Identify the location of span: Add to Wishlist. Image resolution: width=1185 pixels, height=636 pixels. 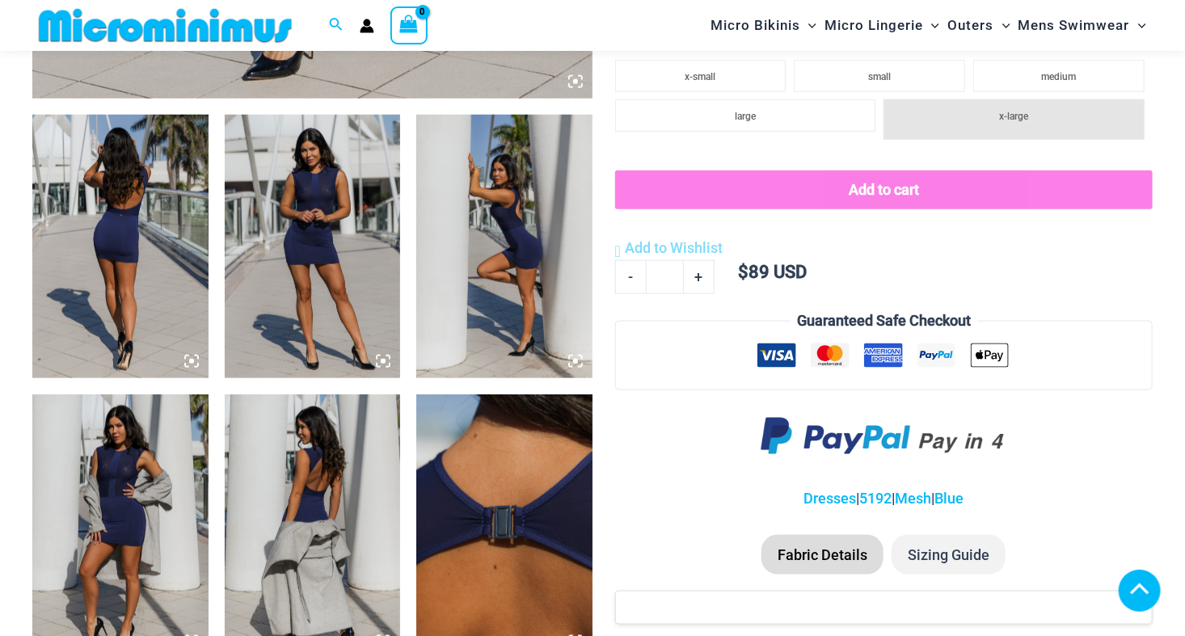
(673, 247).